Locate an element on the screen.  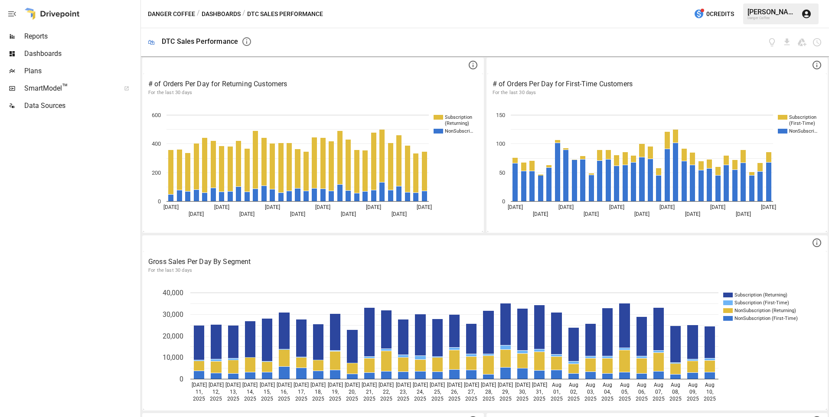
text: 28, is located at coordinates (488, 392).